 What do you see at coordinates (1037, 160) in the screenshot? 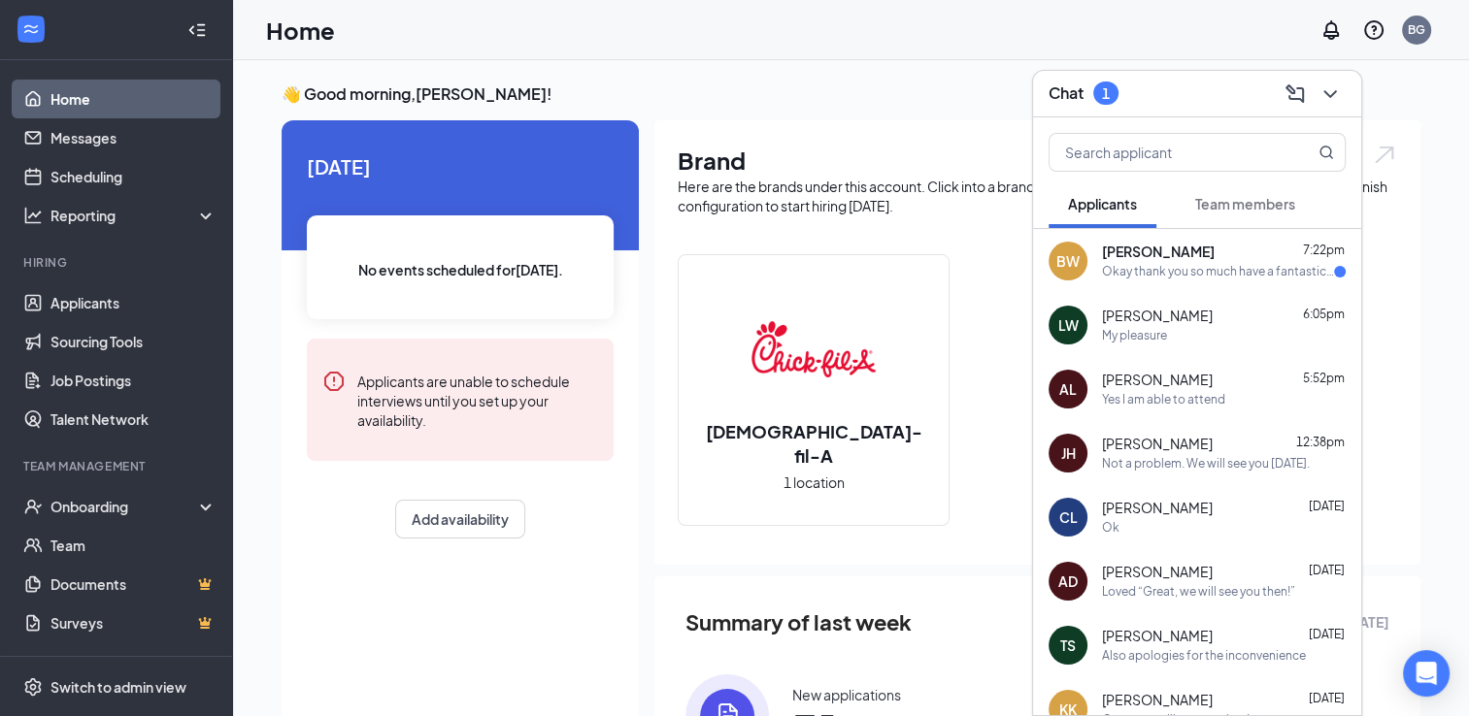
I see `h1: Brand` at bounding box center [1037, 160].